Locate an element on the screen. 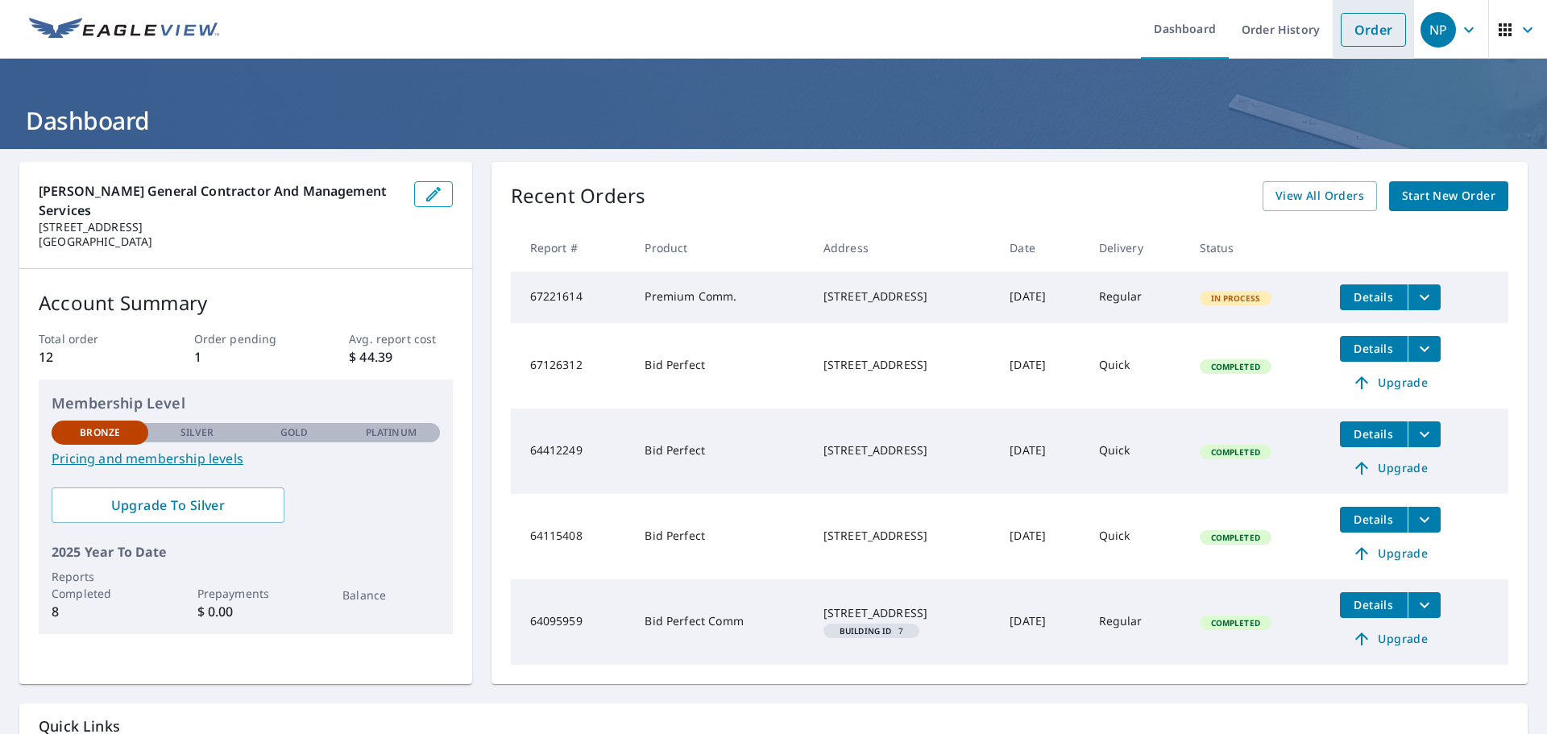 The image size is (1547, 734). button: filesDropdownBtn-64115408 is located at coordinates (1424, 520).